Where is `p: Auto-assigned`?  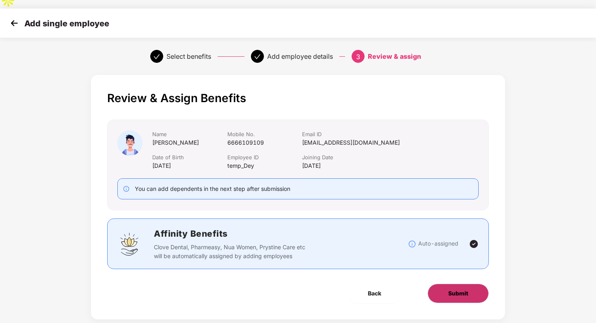
p: Auto-assigned is located at coordinates (438, 244).